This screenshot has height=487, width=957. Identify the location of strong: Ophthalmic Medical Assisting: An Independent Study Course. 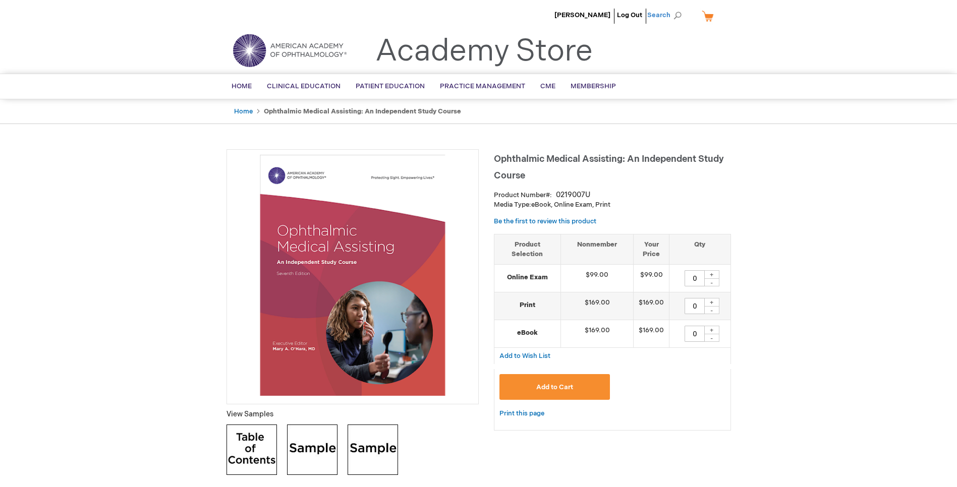
(362, 112).